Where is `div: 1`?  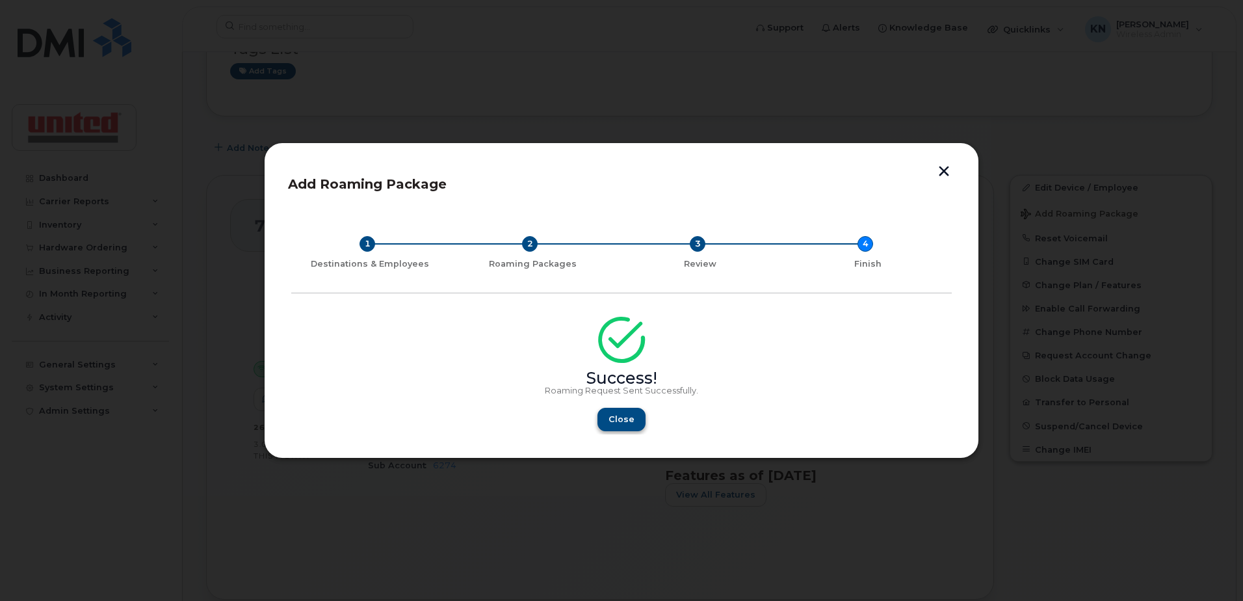 div: 1 is located at coordinates (367, 244).